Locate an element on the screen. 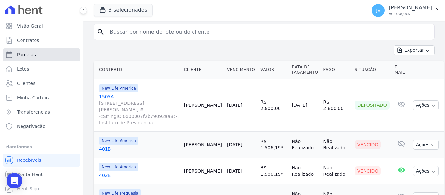 The width and height of the screenshot is (445, 195). div: Open Intercom Messenger is located at coordinates (14, 181).